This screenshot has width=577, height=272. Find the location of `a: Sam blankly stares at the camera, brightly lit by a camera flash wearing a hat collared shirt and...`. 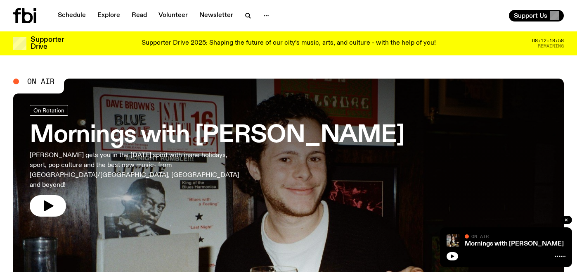

a: Sam blankly stares at the camera, brightly lit by a camera flash wearing a hat collared shirt and... is located at coordinates (453, 240).